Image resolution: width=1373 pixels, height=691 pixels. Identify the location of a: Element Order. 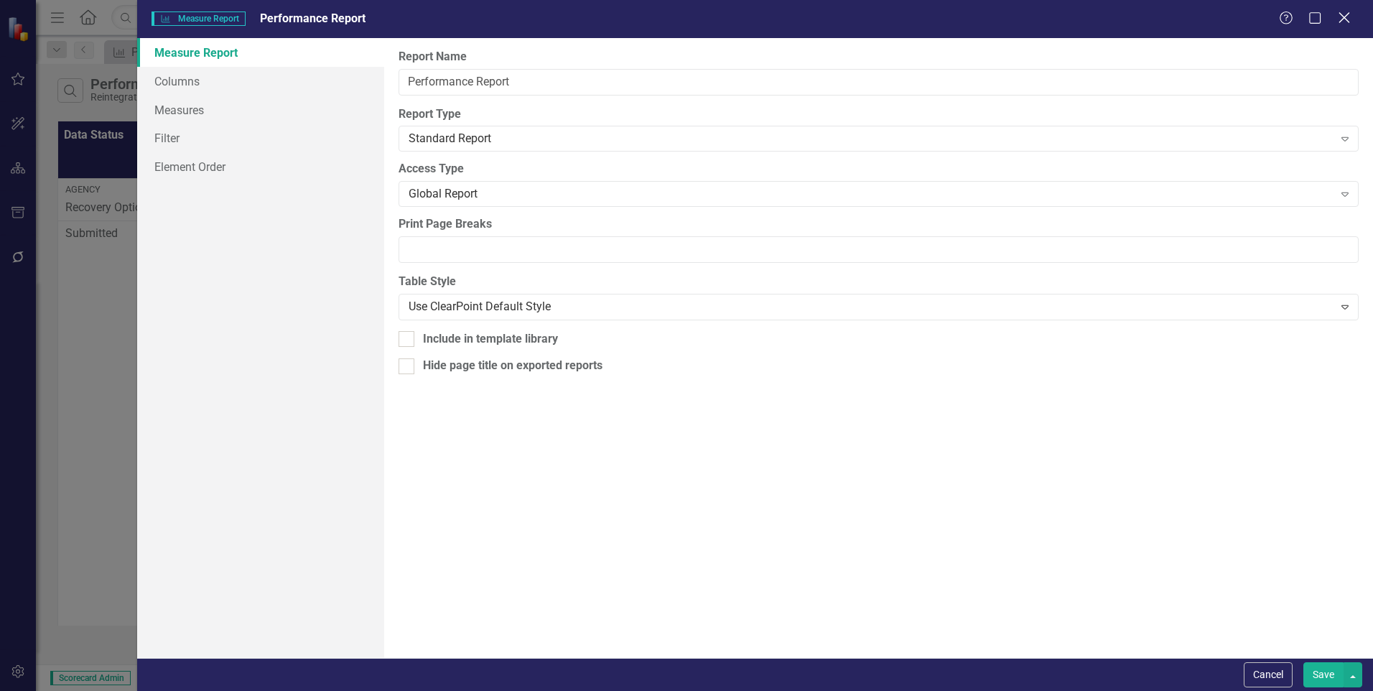
(261, 167).